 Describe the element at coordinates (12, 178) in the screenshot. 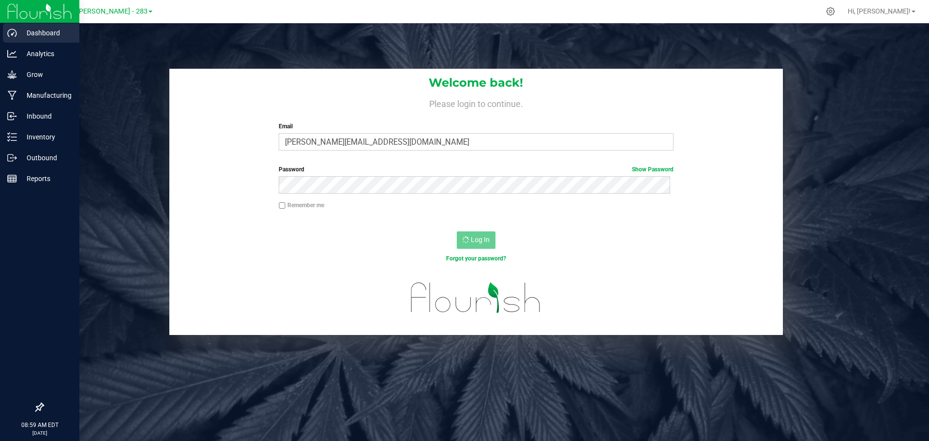

I see `inline-svg: Reports` at that location.